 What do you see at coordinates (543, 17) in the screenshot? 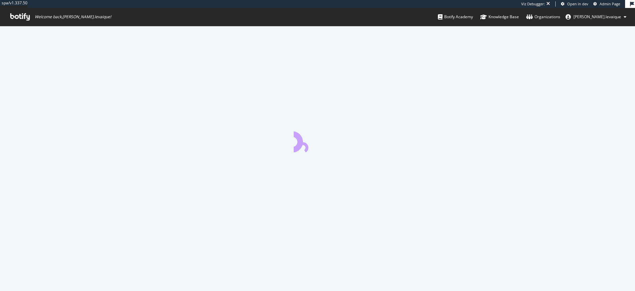
I see `a: Organizations` at bounding box center [543, 17].